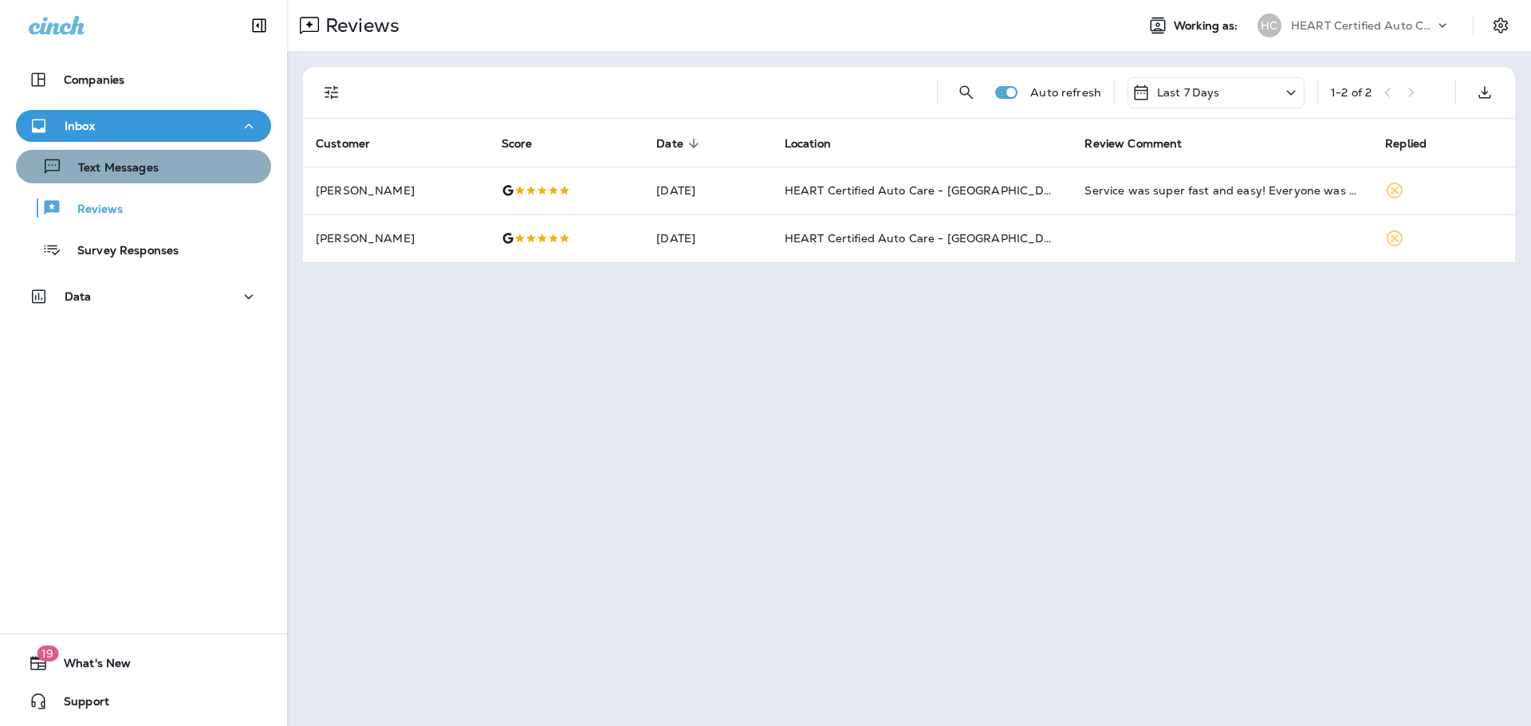  I want to click on p: Auto refresh, so click(1065, 92).